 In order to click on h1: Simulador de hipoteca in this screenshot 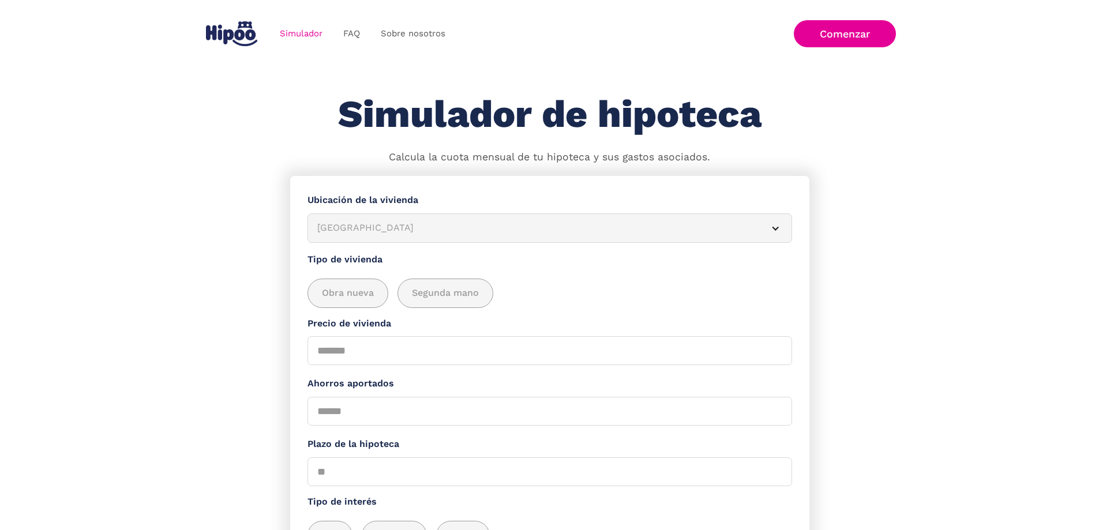, I will do `click(550, 114)`.